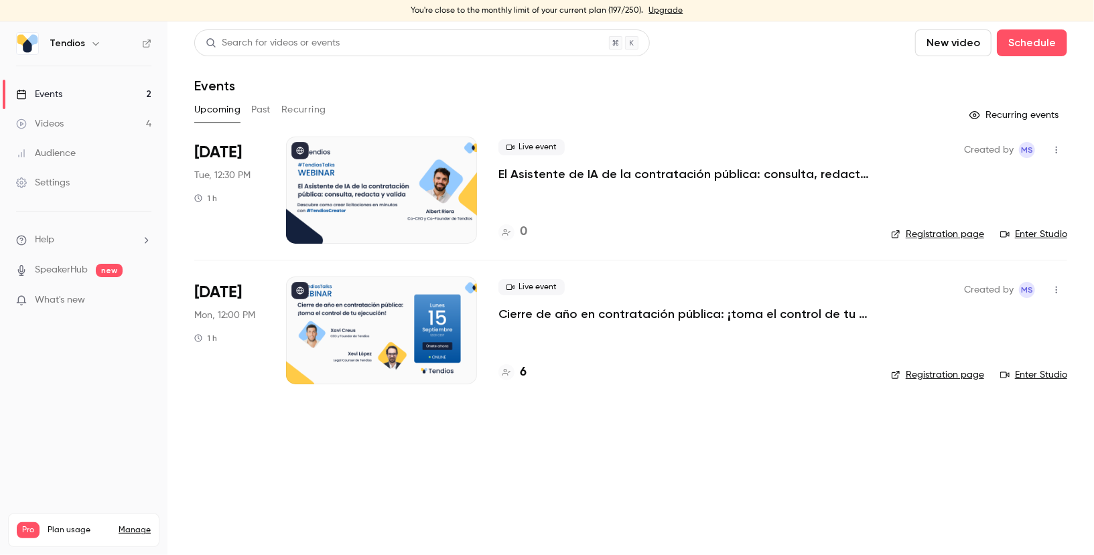 The width and height of the screenshot is (1094, 555). I want to click on h4: 0, so click(523, 232).